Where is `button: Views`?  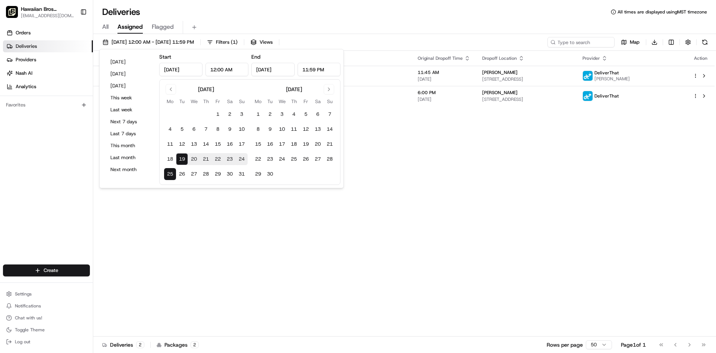
button: Views is located at coordinates (262, 42).